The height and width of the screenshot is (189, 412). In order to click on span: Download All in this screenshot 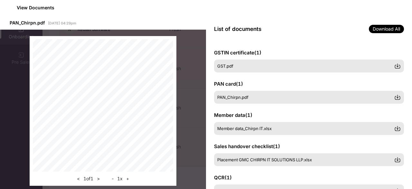, I will do `click(387, 29)`.